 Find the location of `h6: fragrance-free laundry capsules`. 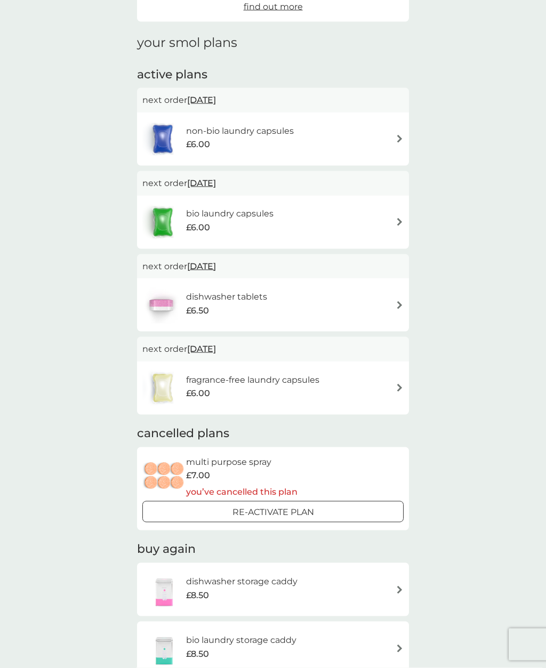

h6: fragrance-free laundry capsules is located at coordinates (253, 380).